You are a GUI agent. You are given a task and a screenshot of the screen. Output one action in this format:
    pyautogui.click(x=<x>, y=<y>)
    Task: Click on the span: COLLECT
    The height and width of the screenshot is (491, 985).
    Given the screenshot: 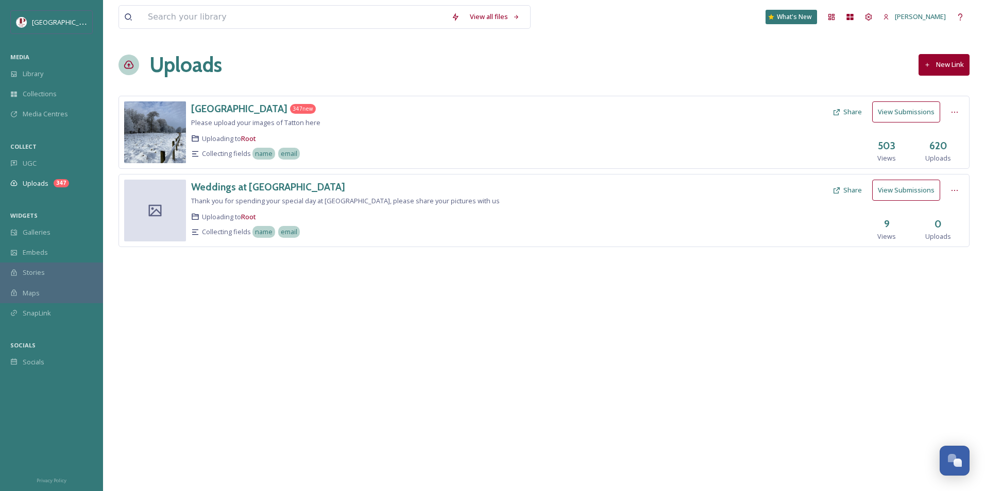 What is the action you would take?
    pyautogui.click(x=23, y=146)
    